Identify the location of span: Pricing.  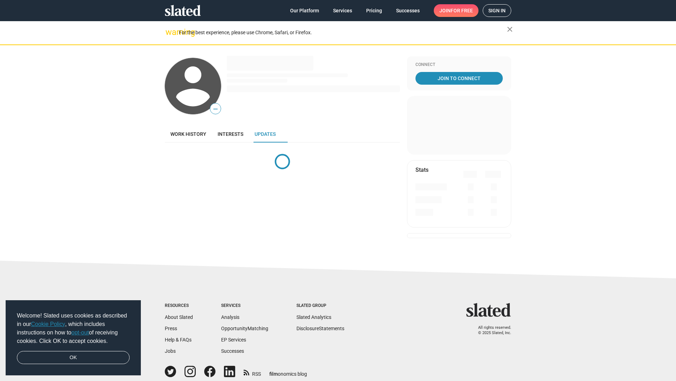
(374, 11).